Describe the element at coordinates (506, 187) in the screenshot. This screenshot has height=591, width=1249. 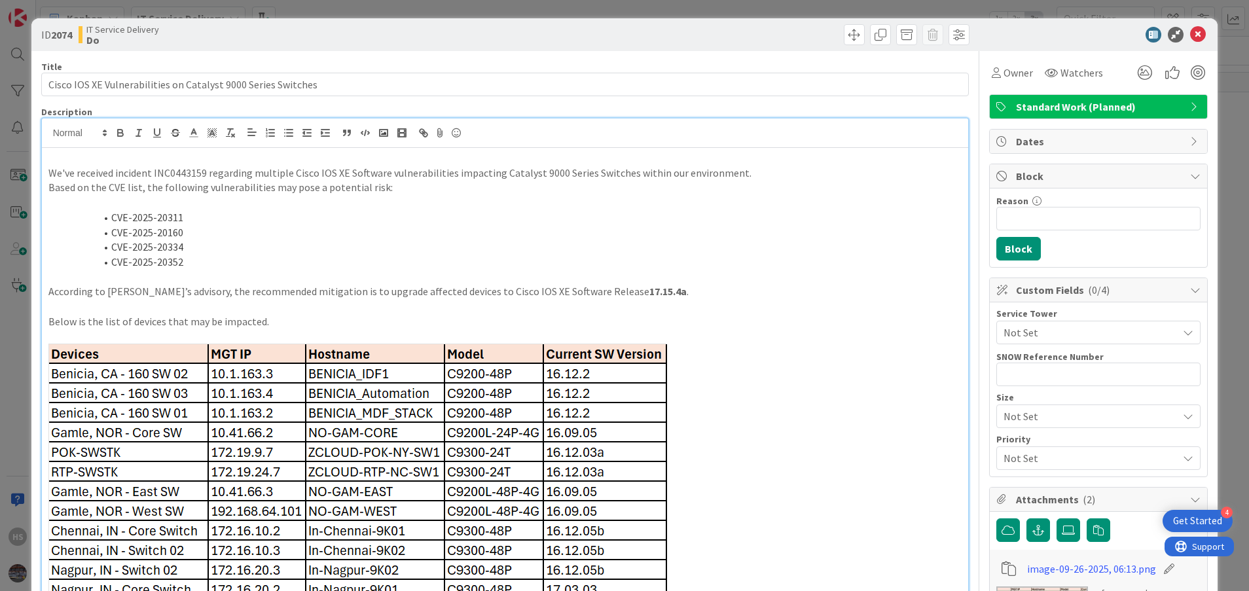
I see `p: Based on the CVE list, the following vulnerabilities may pose a potential risk:` at that location.